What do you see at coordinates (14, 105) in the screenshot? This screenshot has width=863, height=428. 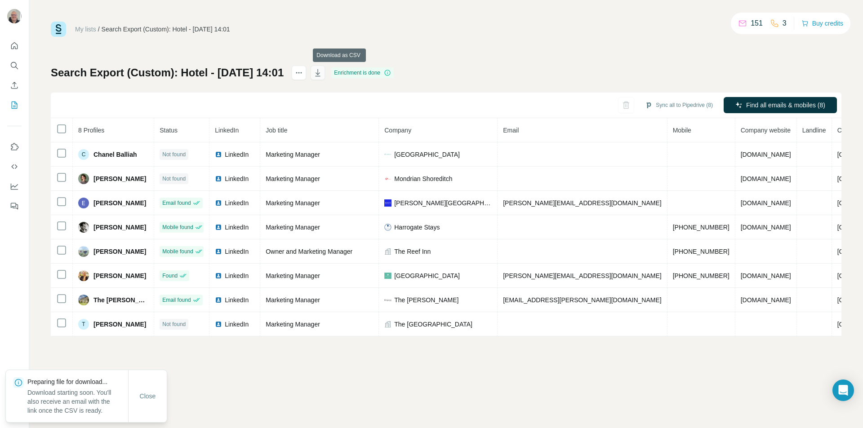 I see `button: My lists` at bounding box center [14, 105].